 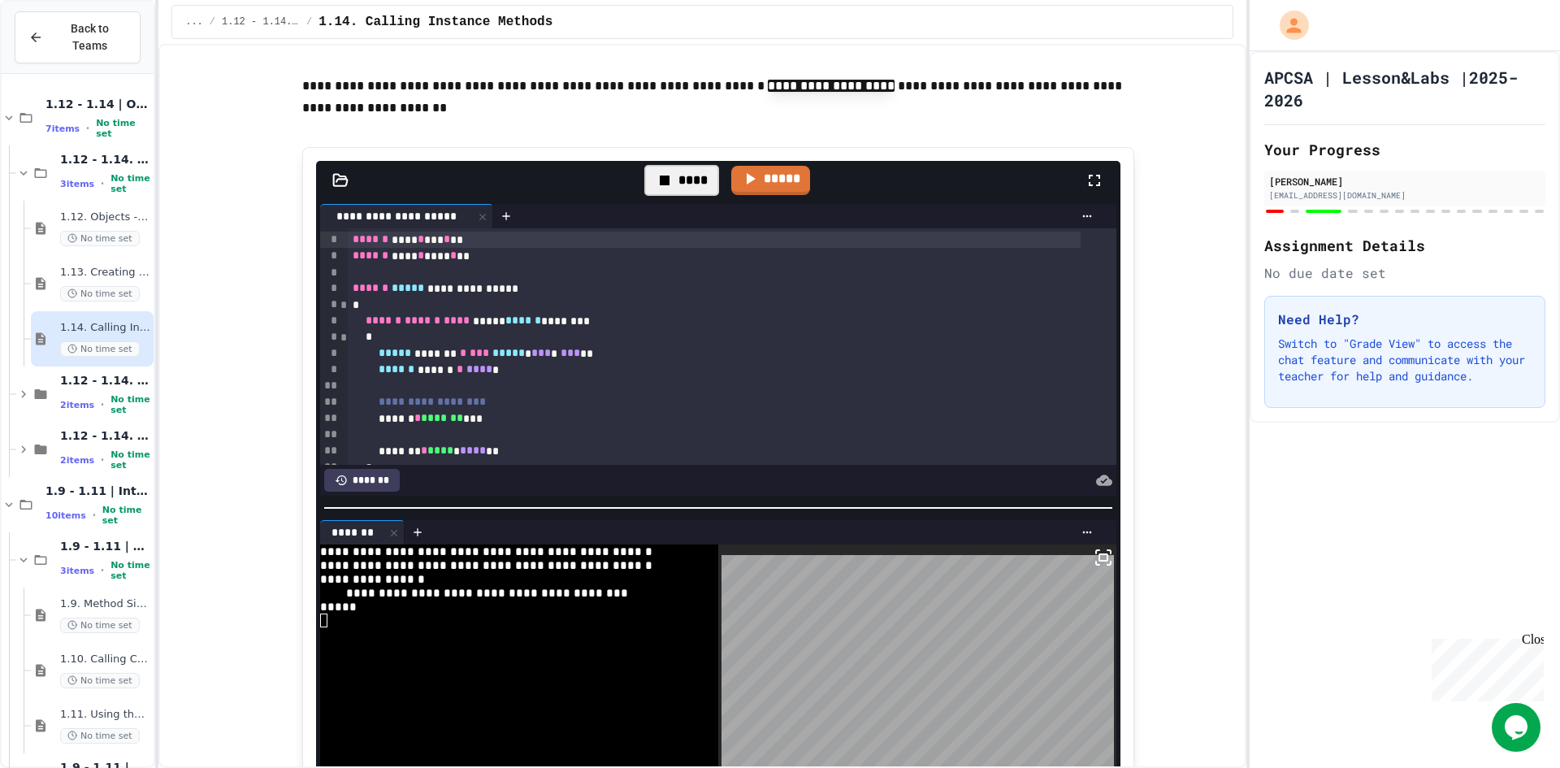 I want to click on div: Chat with us now!Close, so click(x=59, y=54).